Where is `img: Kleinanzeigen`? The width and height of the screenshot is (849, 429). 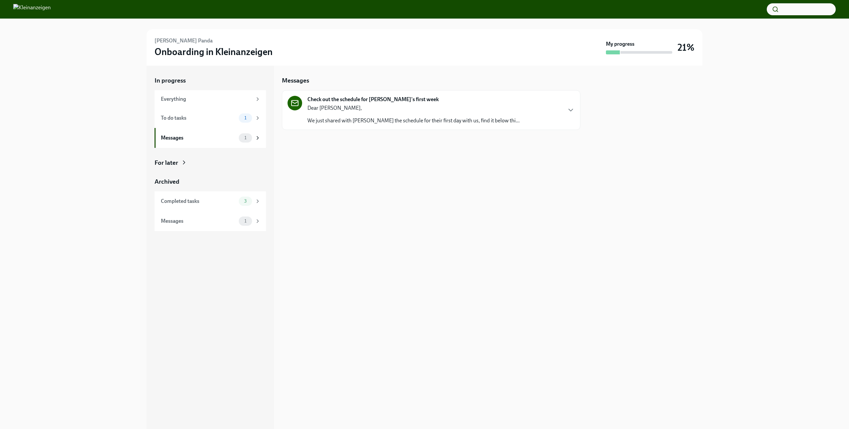
img: Kleinanzeigen is located at coordinates (32, 9).